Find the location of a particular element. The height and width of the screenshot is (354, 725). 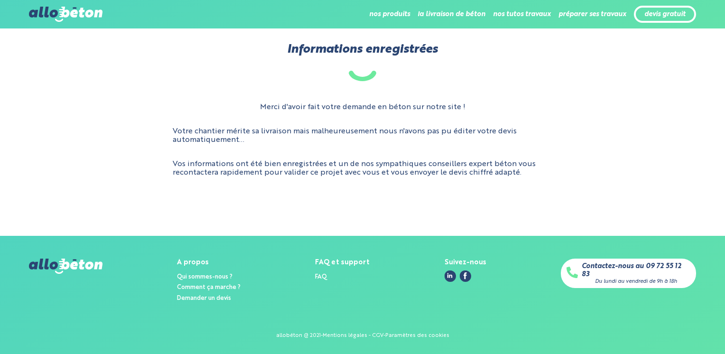

a: Qui sommes-nous ? is located at coordinates (204, 276).